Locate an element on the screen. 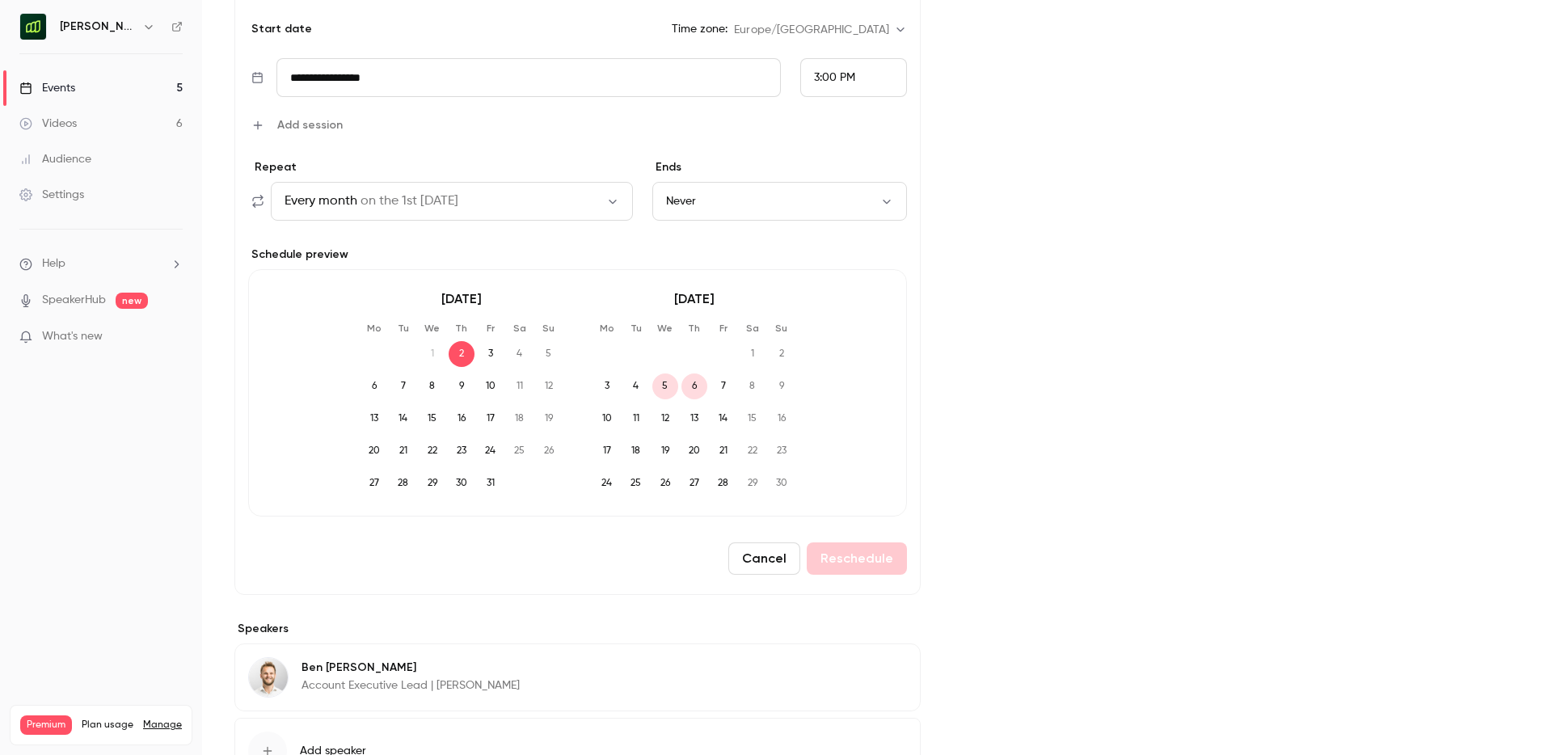  div: Audience is located at coordinates (55, 159).